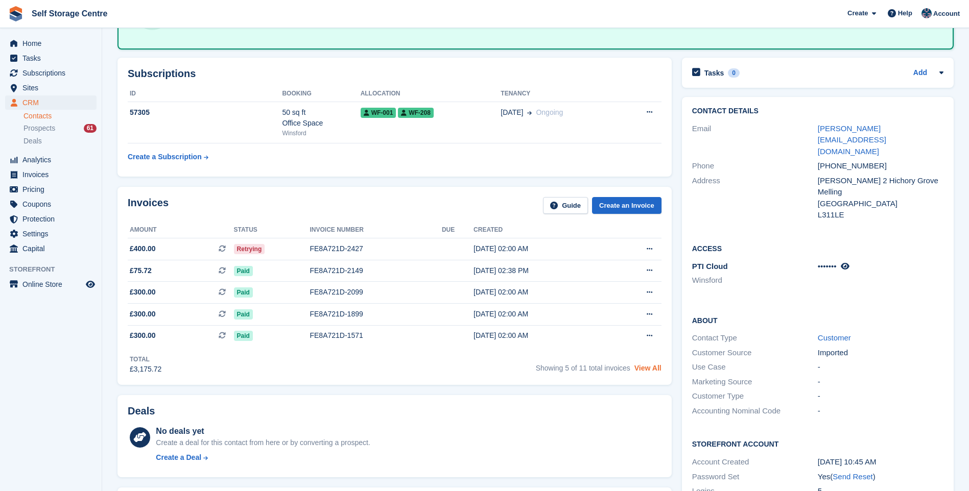  What do you see at coordinates (33, 141) in the screenshot?
I see `span: Deals` at bounding box center [33, 141].